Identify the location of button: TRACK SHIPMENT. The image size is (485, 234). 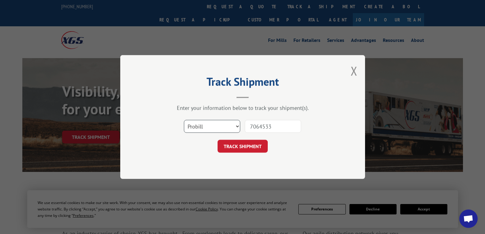
(243, 146).